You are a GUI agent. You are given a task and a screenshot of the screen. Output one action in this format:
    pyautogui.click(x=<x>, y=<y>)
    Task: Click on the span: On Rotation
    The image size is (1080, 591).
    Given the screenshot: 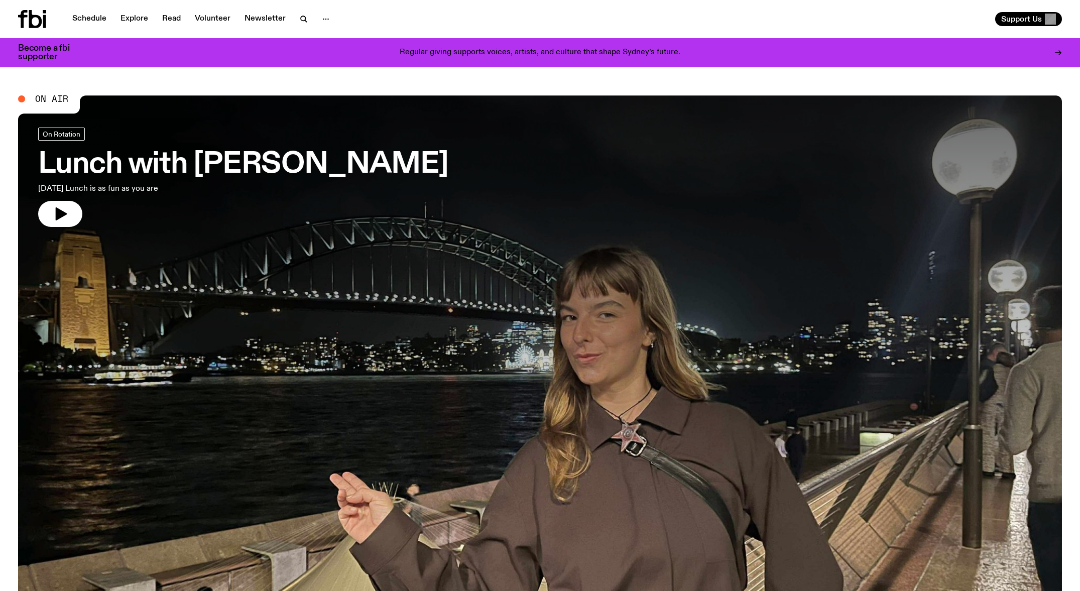 What is the action you would take?
    pyautogui.click(x=61, y=134)
    